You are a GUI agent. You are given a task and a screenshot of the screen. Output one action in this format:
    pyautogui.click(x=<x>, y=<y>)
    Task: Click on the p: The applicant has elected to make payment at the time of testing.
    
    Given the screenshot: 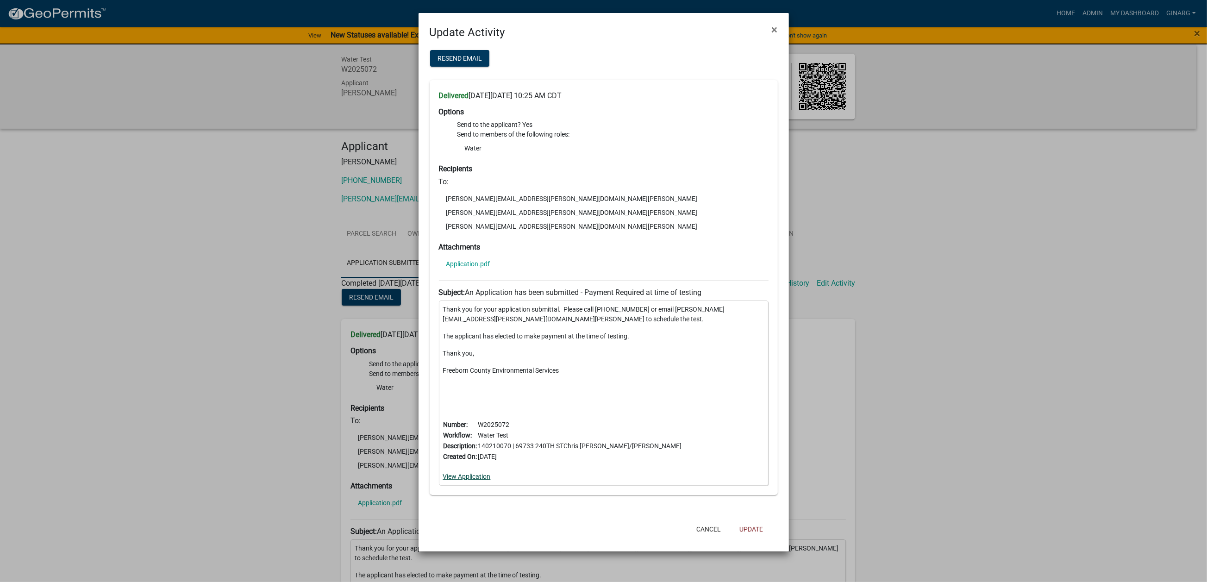 What is the action you would take?
    pyautogui.click(x=604, y=336)
    